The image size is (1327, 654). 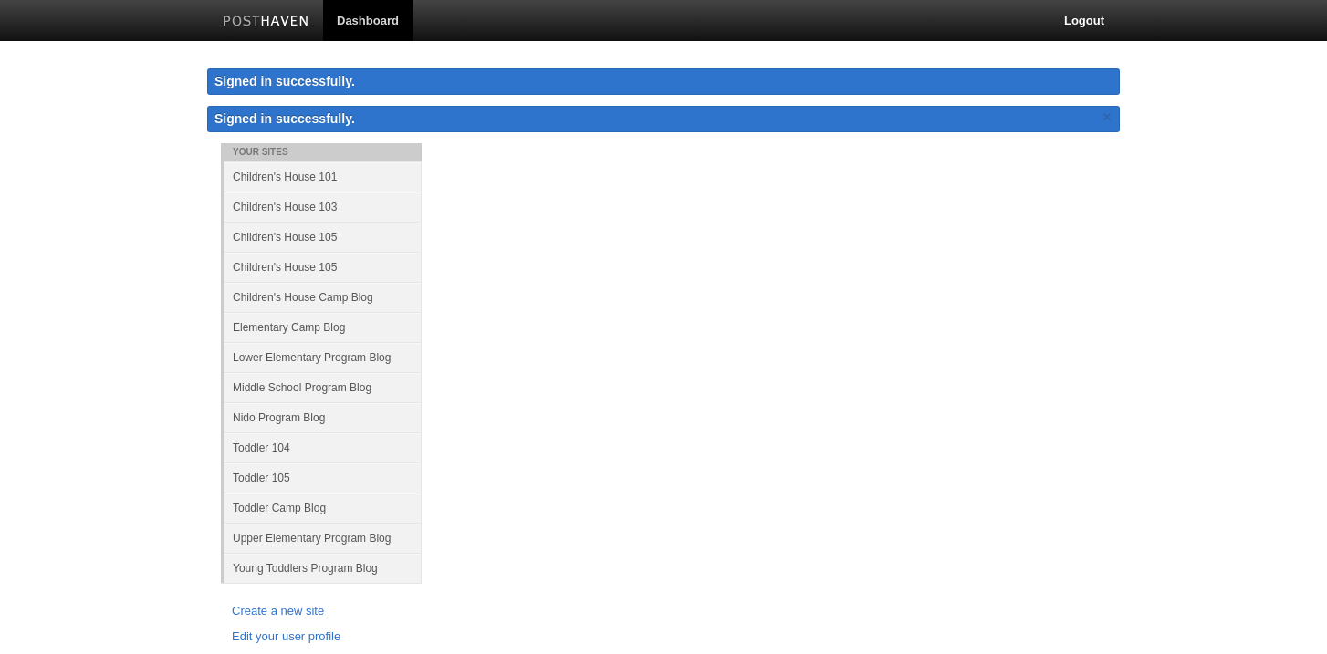 What do you see at coordinates (322, 297) in the screenshot?
I see `a: Children's House Camp Blog` at bounding box center [322, 297].